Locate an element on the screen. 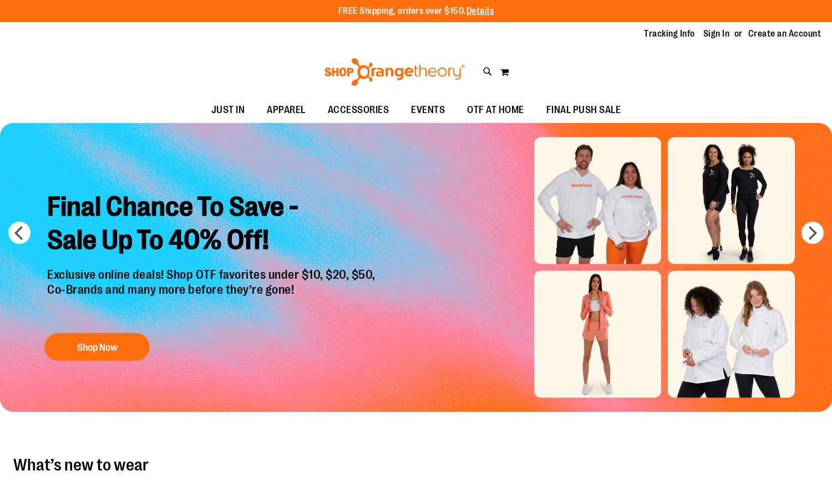  span: APPAREL is located at coordinates (286, 110).